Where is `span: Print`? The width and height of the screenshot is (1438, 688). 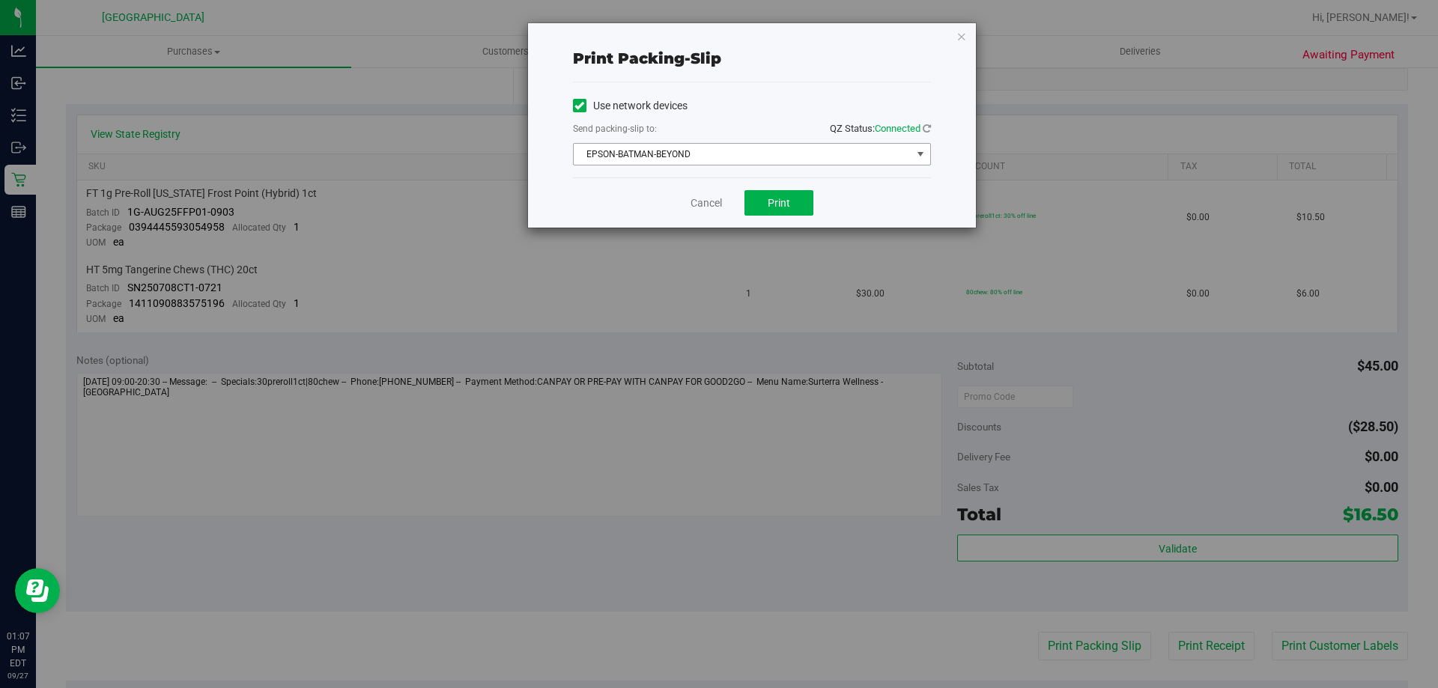 span: Print is located at coordinates (779, 203).